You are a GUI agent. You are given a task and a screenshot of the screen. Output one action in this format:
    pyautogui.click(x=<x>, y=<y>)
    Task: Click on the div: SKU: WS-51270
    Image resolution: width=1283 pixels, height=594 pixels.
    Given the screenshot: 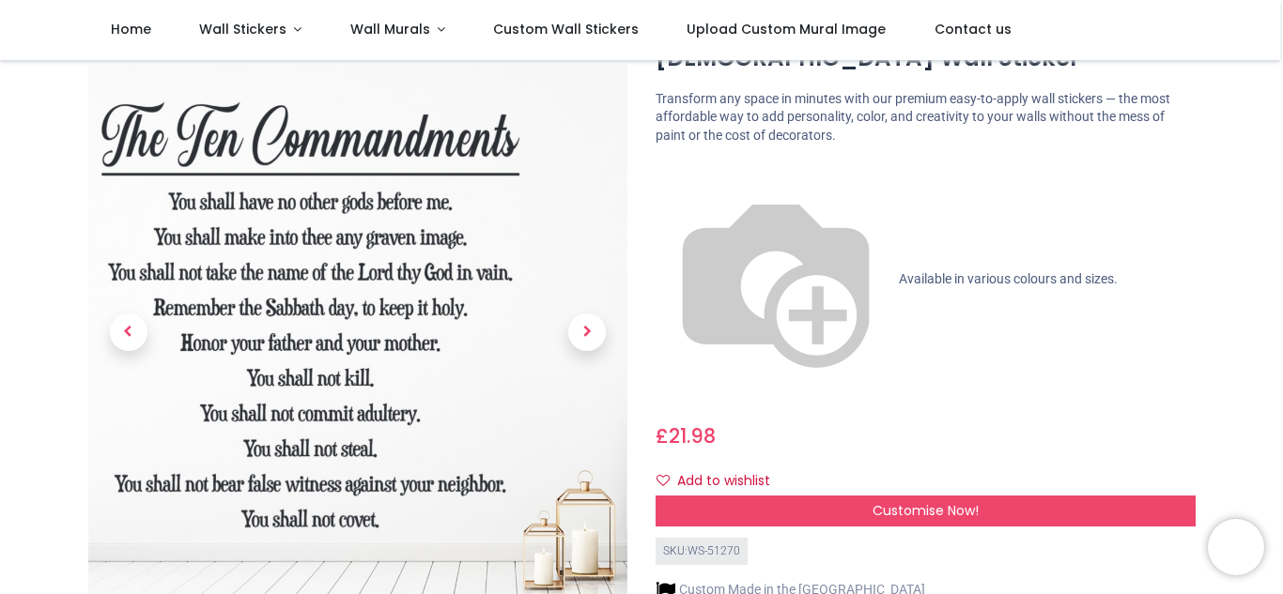 What is the action you would take?
    pyautogui.click(x=701, y=551)
    